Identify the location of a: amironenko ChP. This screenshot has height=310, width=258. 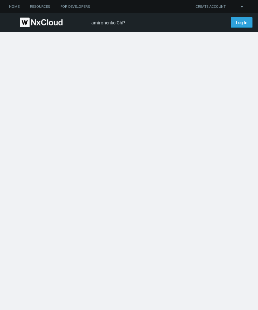
(108, 22).